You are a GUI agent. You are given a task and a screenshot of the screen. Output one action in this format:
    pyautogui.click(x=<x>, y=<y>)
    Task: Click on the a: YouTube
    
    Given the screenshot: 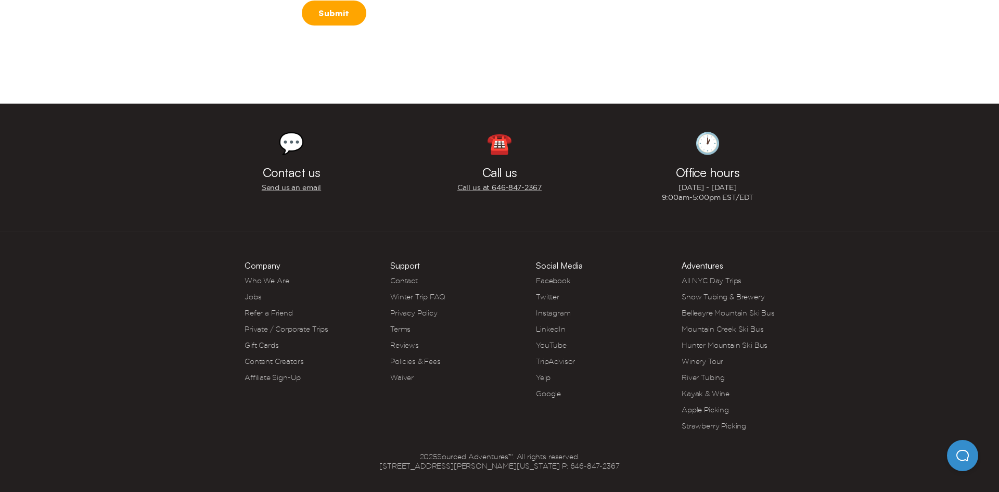 What is the action you would take?
    pyautogui.click(x=551, y=345)
    